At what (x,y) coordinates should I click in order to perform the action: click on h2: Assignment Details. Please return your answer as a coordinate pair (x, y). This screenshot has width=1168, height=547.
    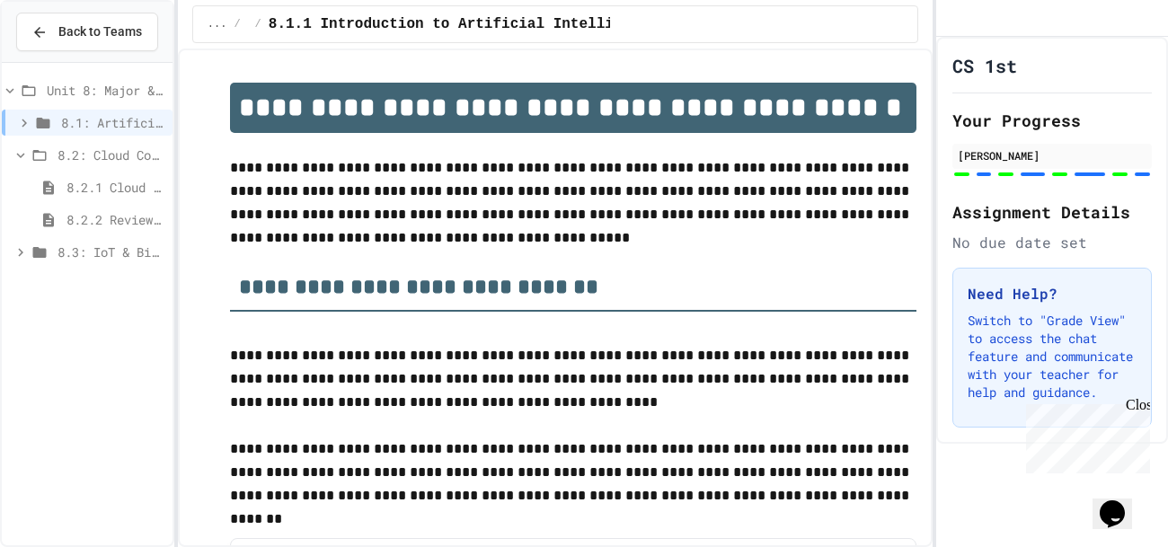
    Looking at the image, I should click on (1052, 212).